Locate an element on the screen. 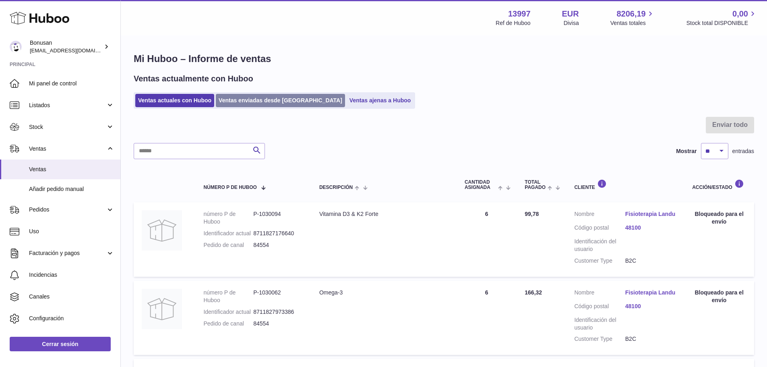 The width and height of the screenshot is (767, 367). span: Facturación y pagos is located at coordinates (67, 253).